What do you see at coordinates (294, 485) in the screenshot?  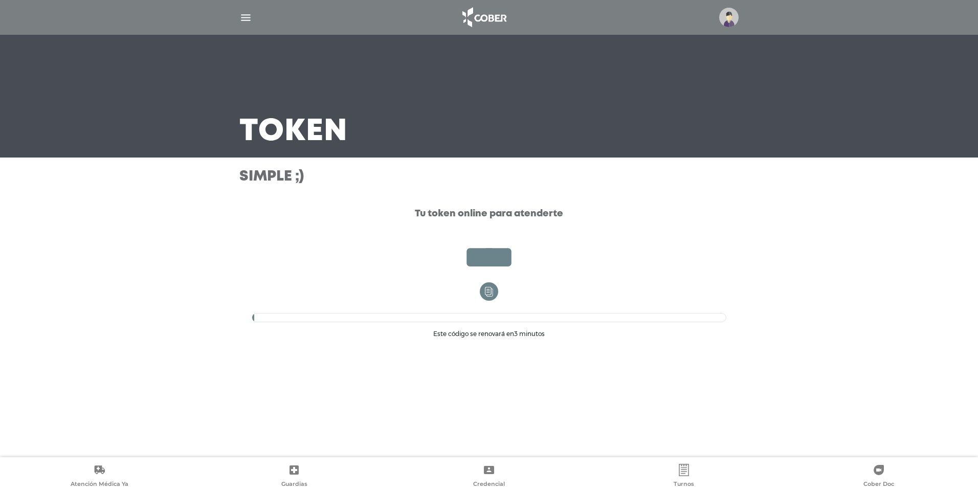 I see `span: Guardias` at bounding box center [294, 485].